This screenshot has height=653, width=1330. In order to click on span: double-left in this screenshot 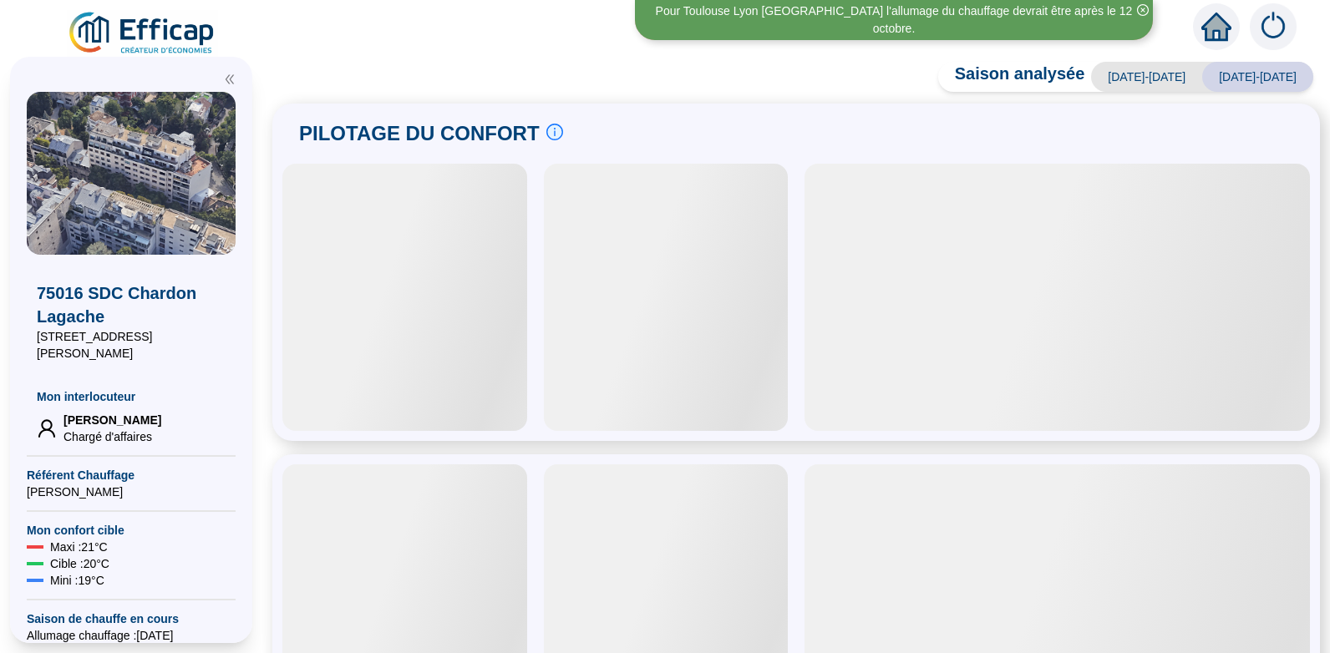, I will do `click(230, 79)`.